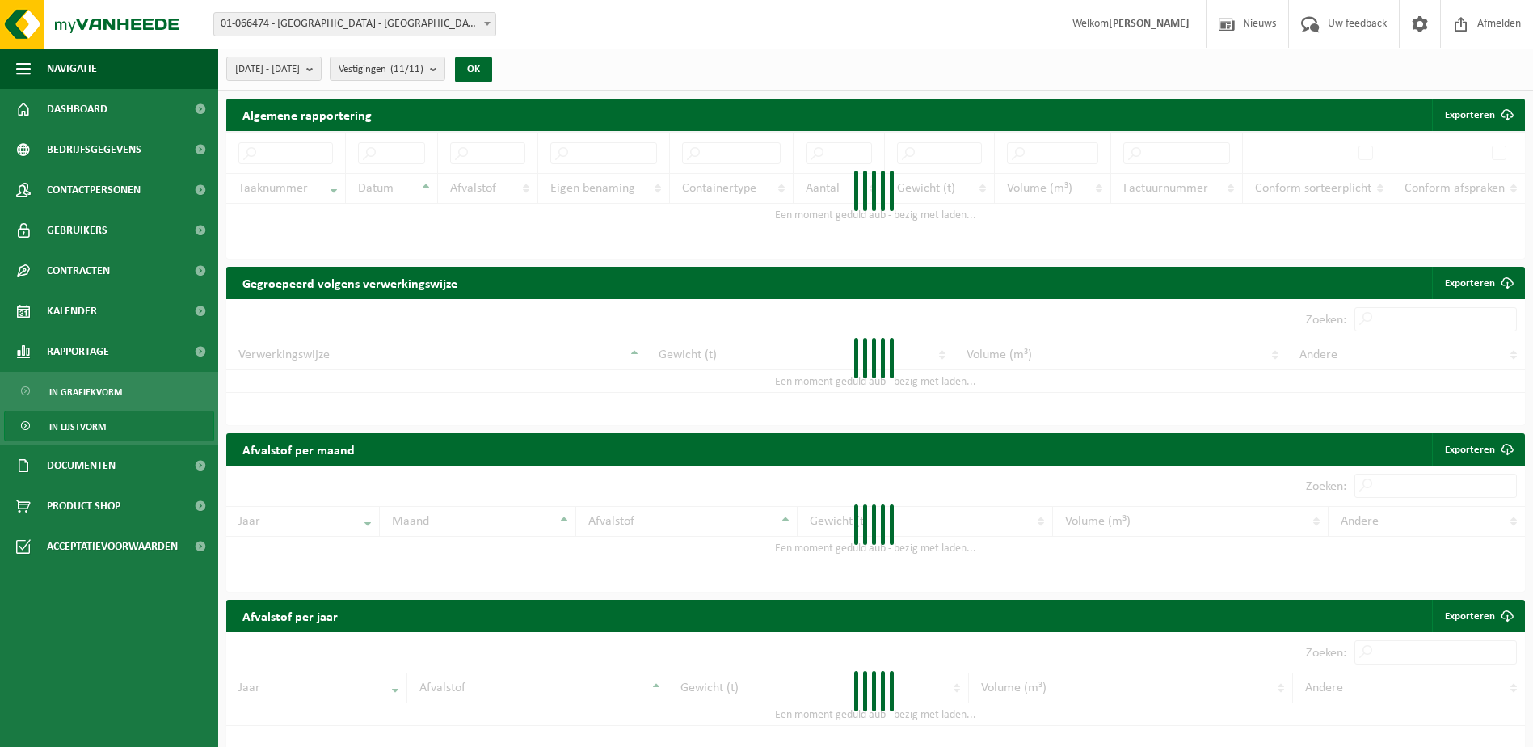  Describe the element at coordinates (81, 466) in the screenshot. I see `span: Documenten` at that location.